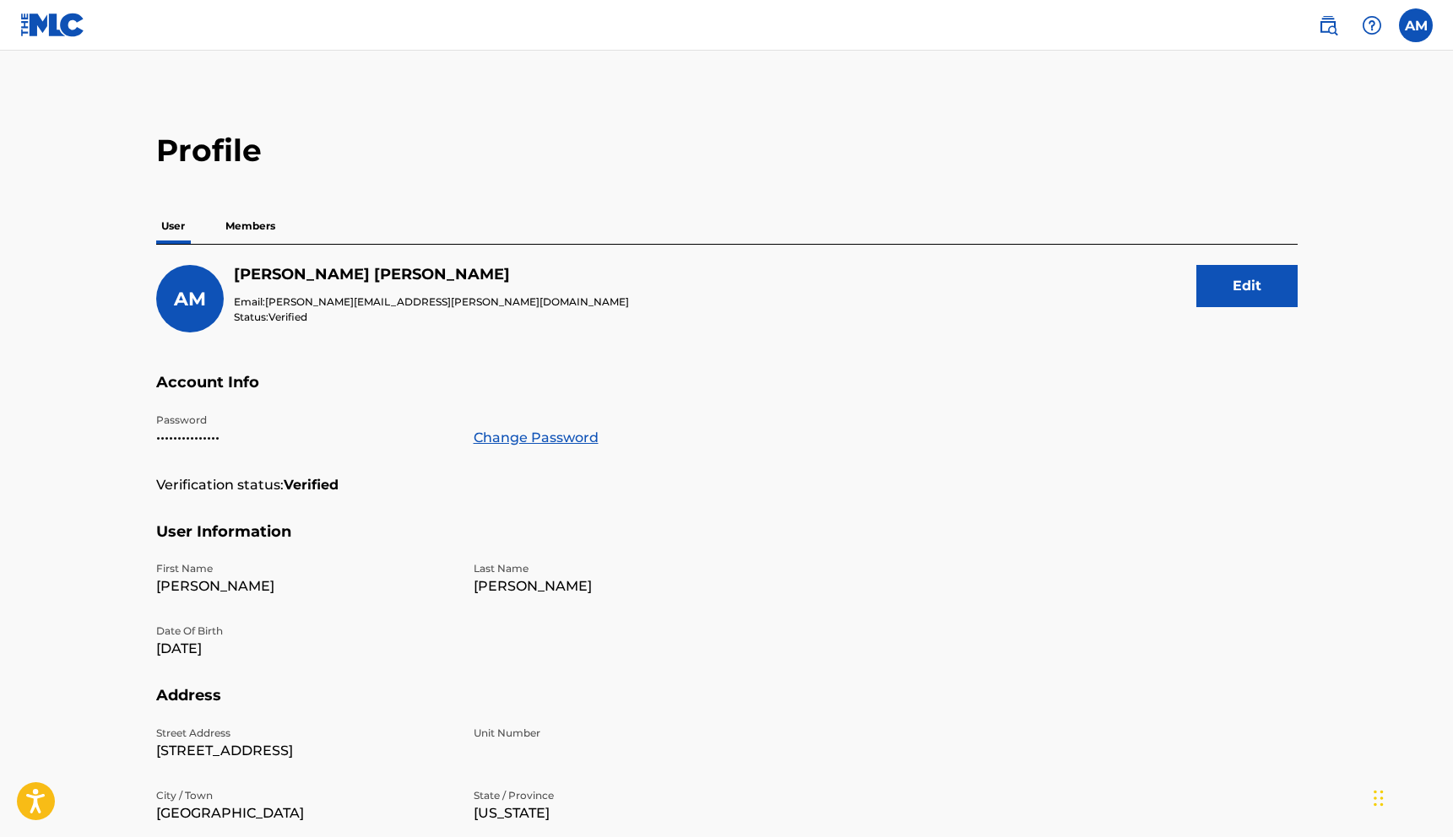 This screenshot has height=837, width=1453. I want to click on p: Verification status:, so click(219, 485).